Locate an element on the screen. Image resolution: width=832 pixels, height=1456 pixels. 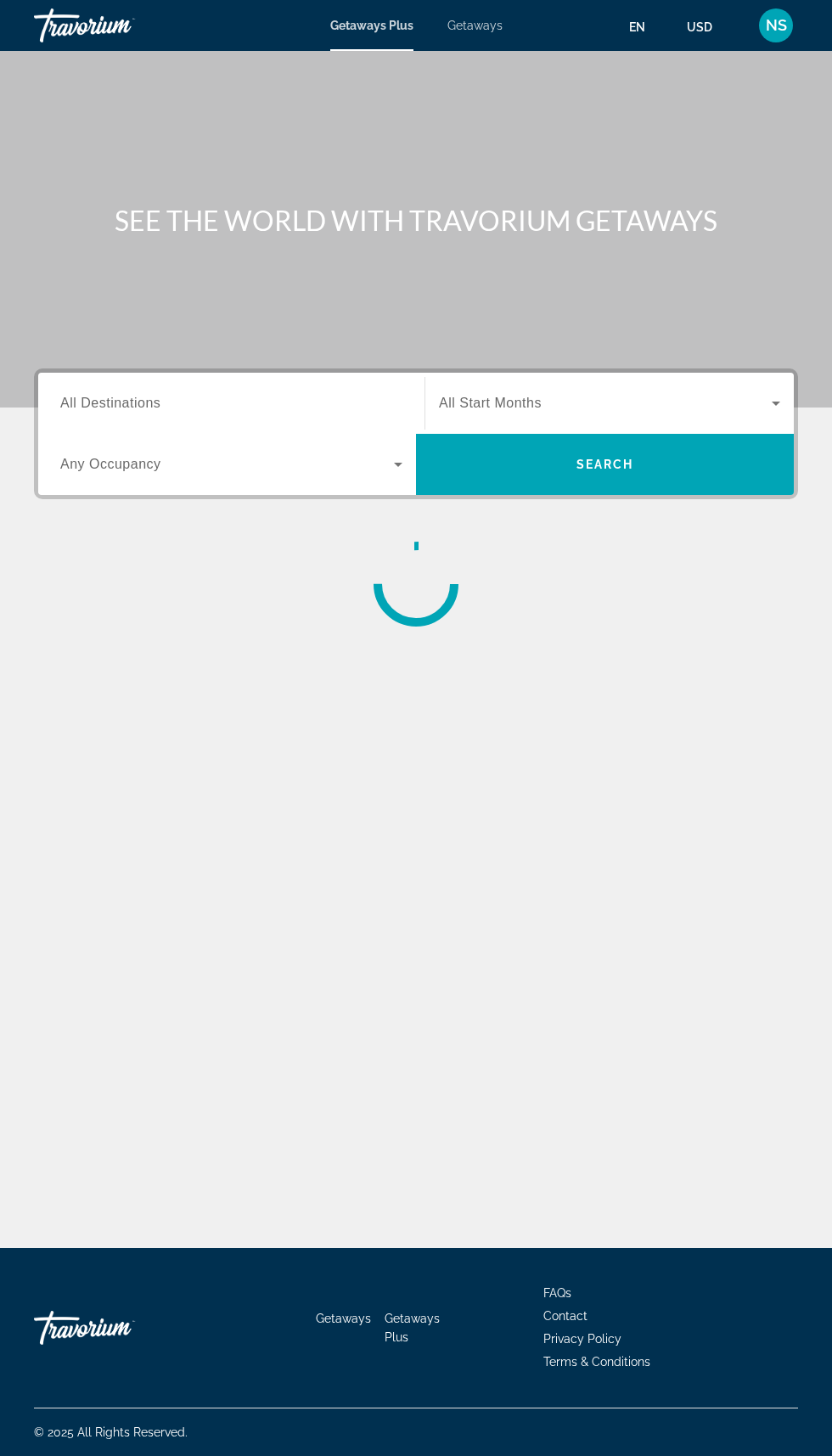
span: Contact is located at coordinates (565, 1316).